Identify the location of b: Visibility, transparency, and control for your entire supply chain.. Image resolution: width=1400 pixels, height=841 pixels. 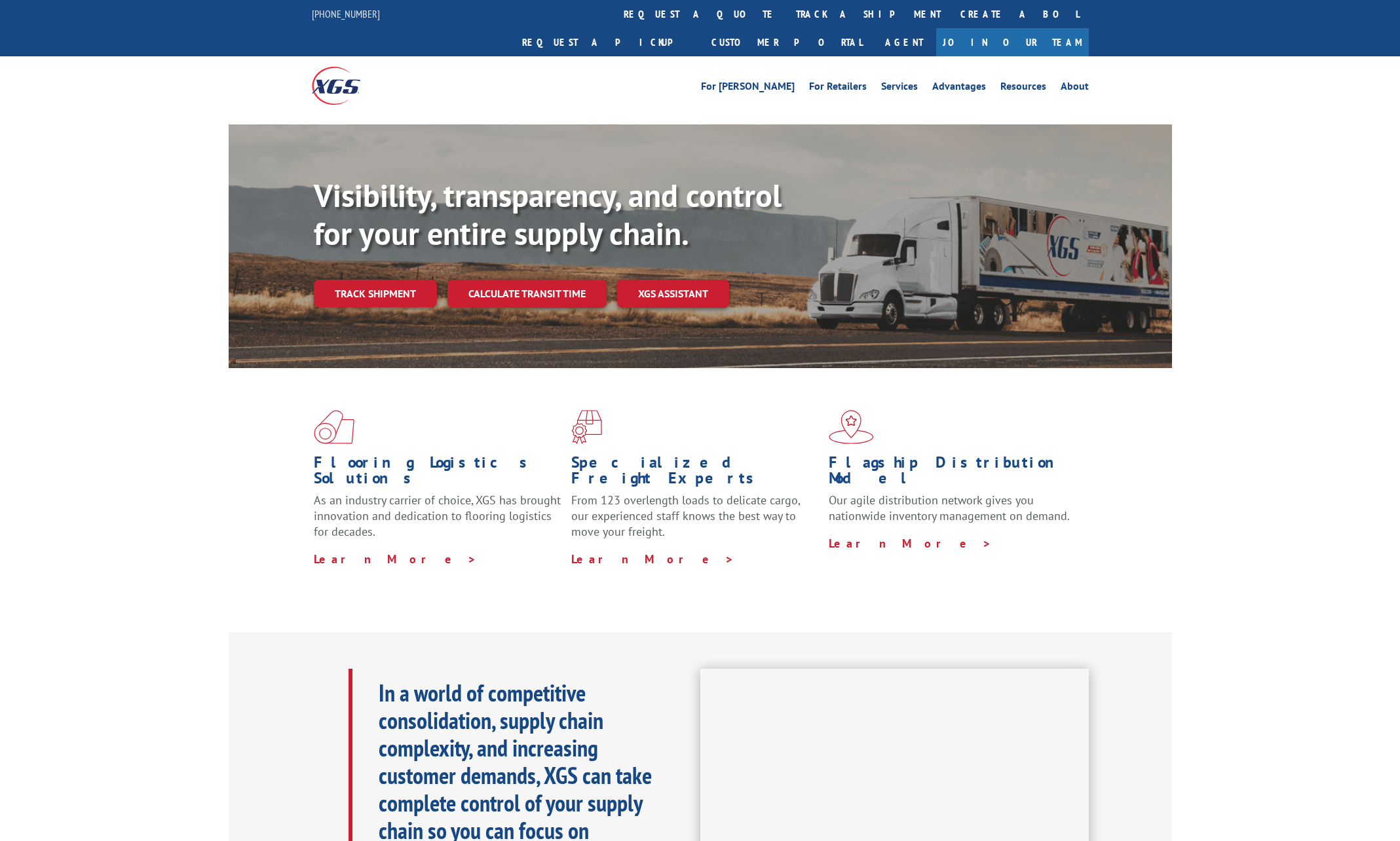
(548, 214).